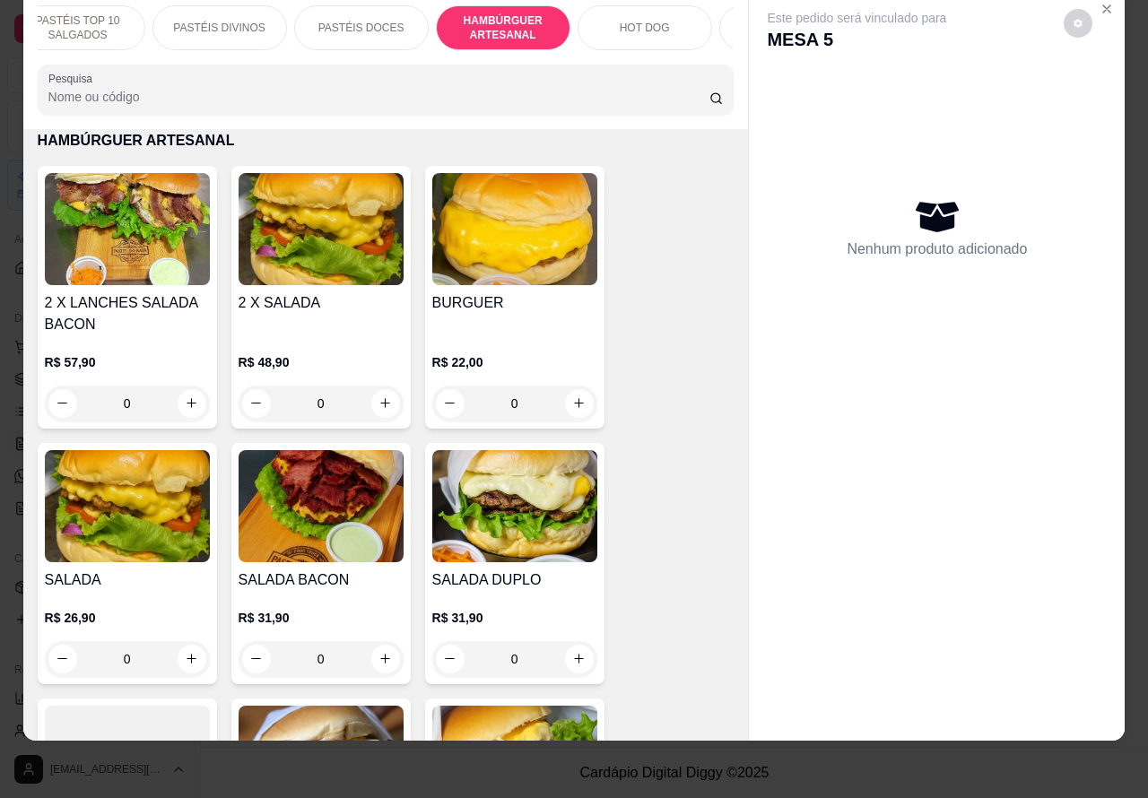  What do you see at coordinates (856, 39) in the screenshot?
I see `p: MESA 5` at bounding box center [856, 39].